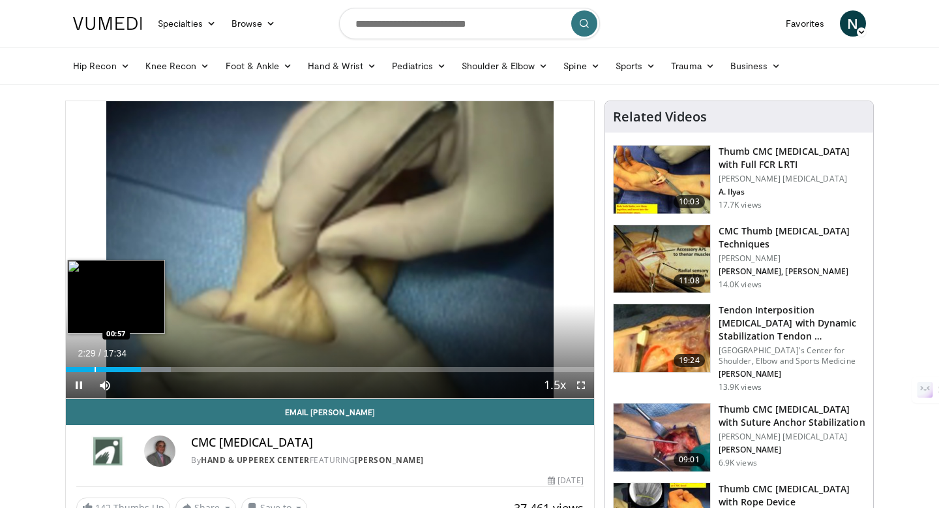 The image size is (939, 508). Describe the element at coordinates (581, 66) in the screenshot. I see `a: Spine` at that location.